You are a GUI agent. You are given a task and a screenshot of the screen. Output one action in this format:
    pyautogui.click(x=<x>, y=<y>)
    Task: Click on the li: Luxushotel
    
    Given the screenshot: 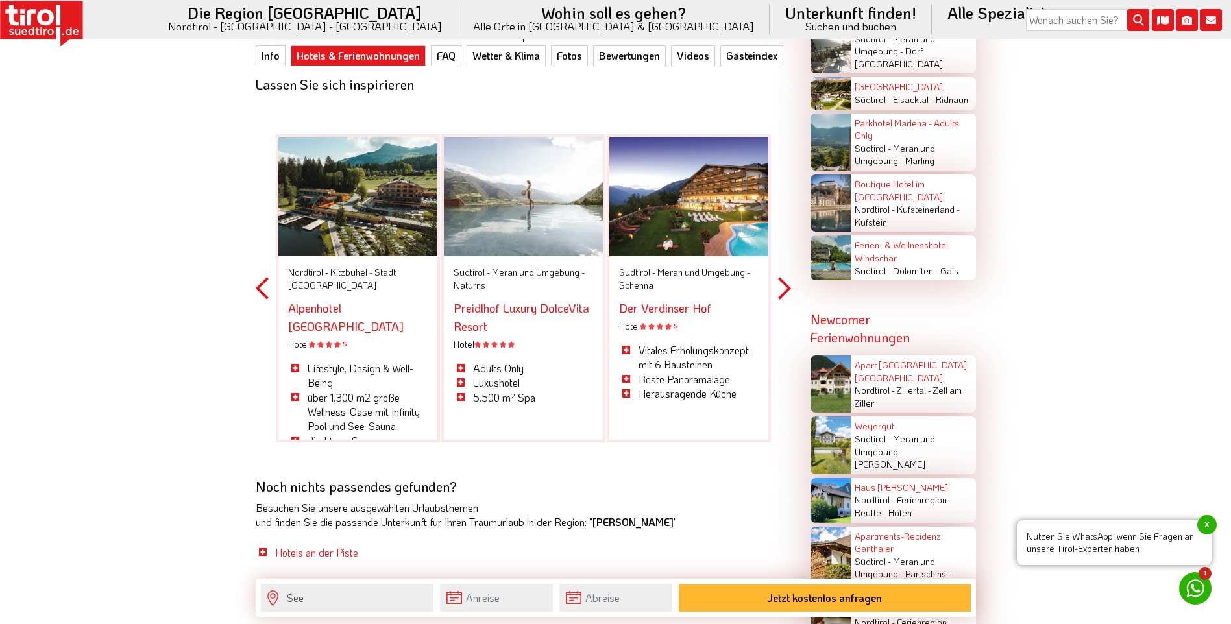 What is the action you would take?
    pyautogui.click(x=523, y=383)
    